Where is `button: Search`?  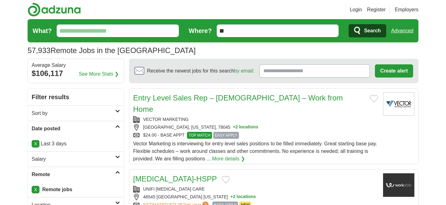 button: Search is located at coordinates (367, 31).